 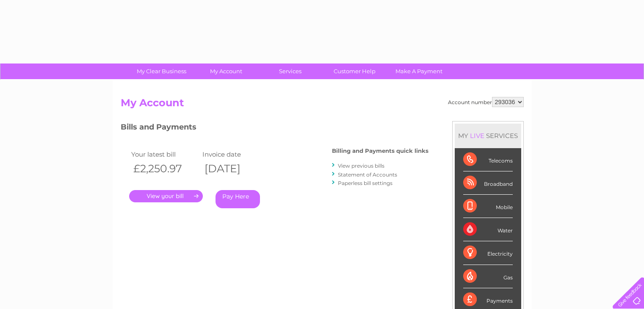 What do you see at coordinates (488, 183) in the screenshot?
I see `div: Broadband` at bounding box center [488, 183].